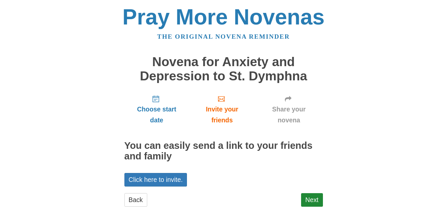 This screenshot has height=212, width=447. What do you see at coordinates (157, 109) in the screenshot?
I see `a: Choose start date` at bounding box center [157, 109].